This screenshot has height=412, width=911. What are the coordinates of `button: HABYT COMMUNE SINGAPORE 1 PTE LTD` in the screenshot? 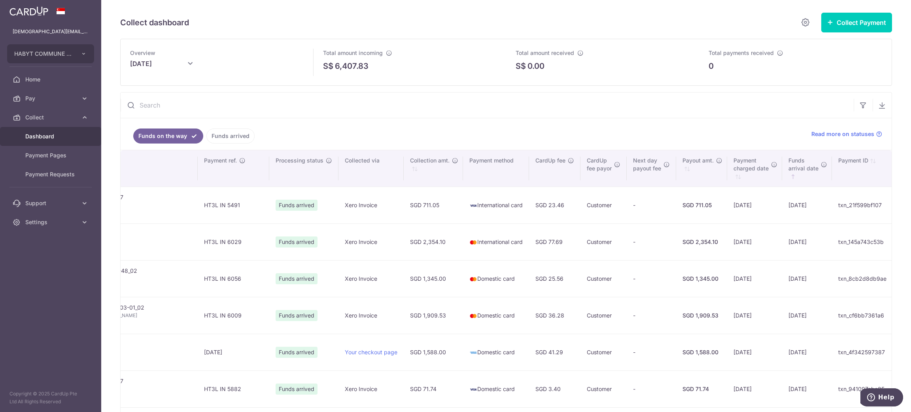 It's located at (51, 54).